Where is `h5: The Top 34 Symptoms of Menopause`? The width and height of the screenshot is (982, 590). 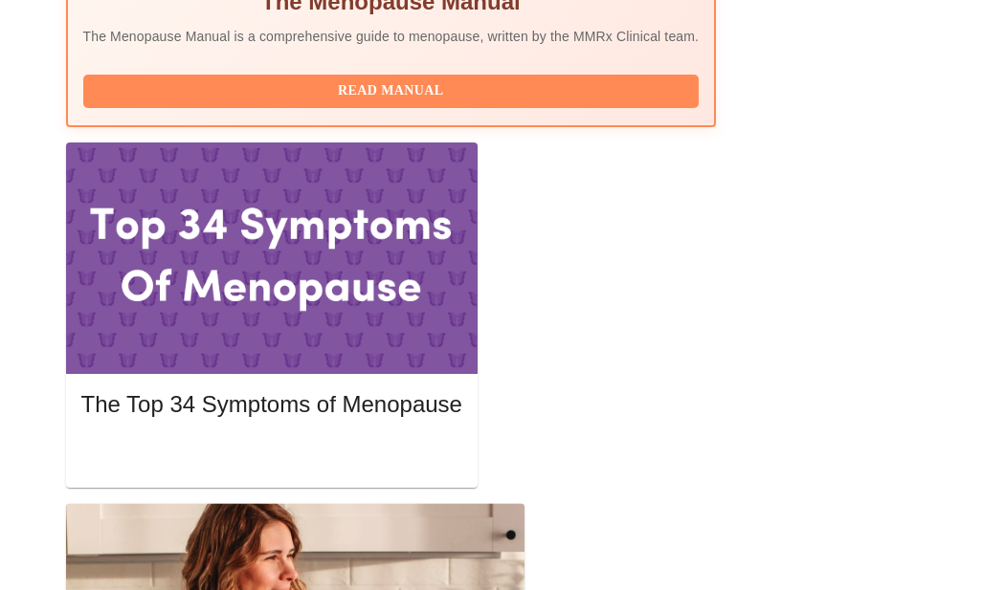
h5: The Top 34 Symptoms of Menopause is located at coordinates (272, 405).